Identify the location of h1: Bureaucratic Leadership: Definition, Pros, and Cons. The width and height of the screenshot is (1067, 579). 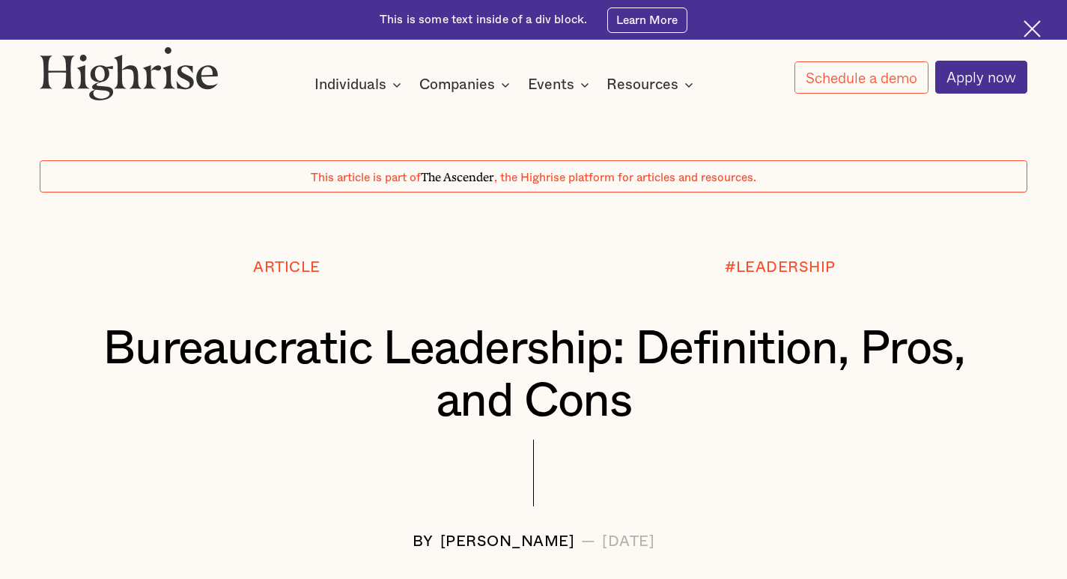
(533, 375).